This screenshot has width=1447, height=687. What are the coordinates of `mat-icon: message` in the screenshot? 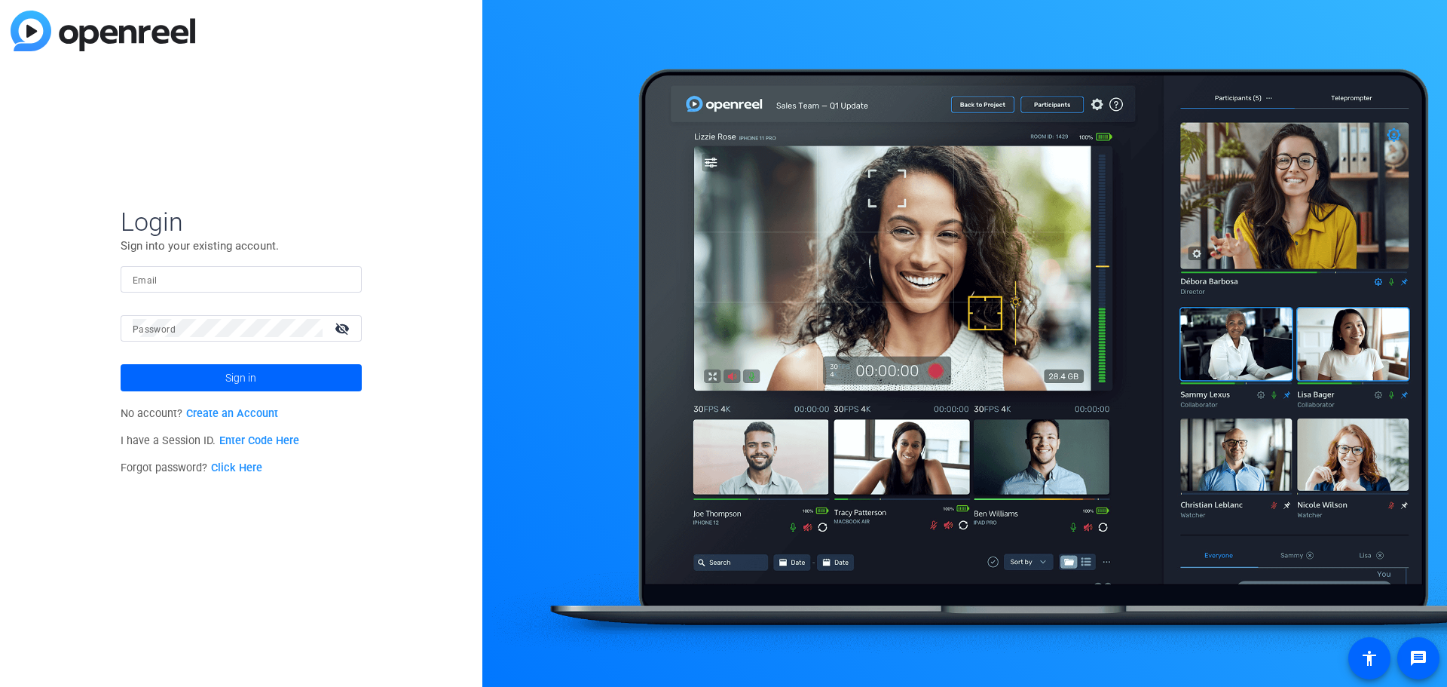 It's located at (1418, 658).